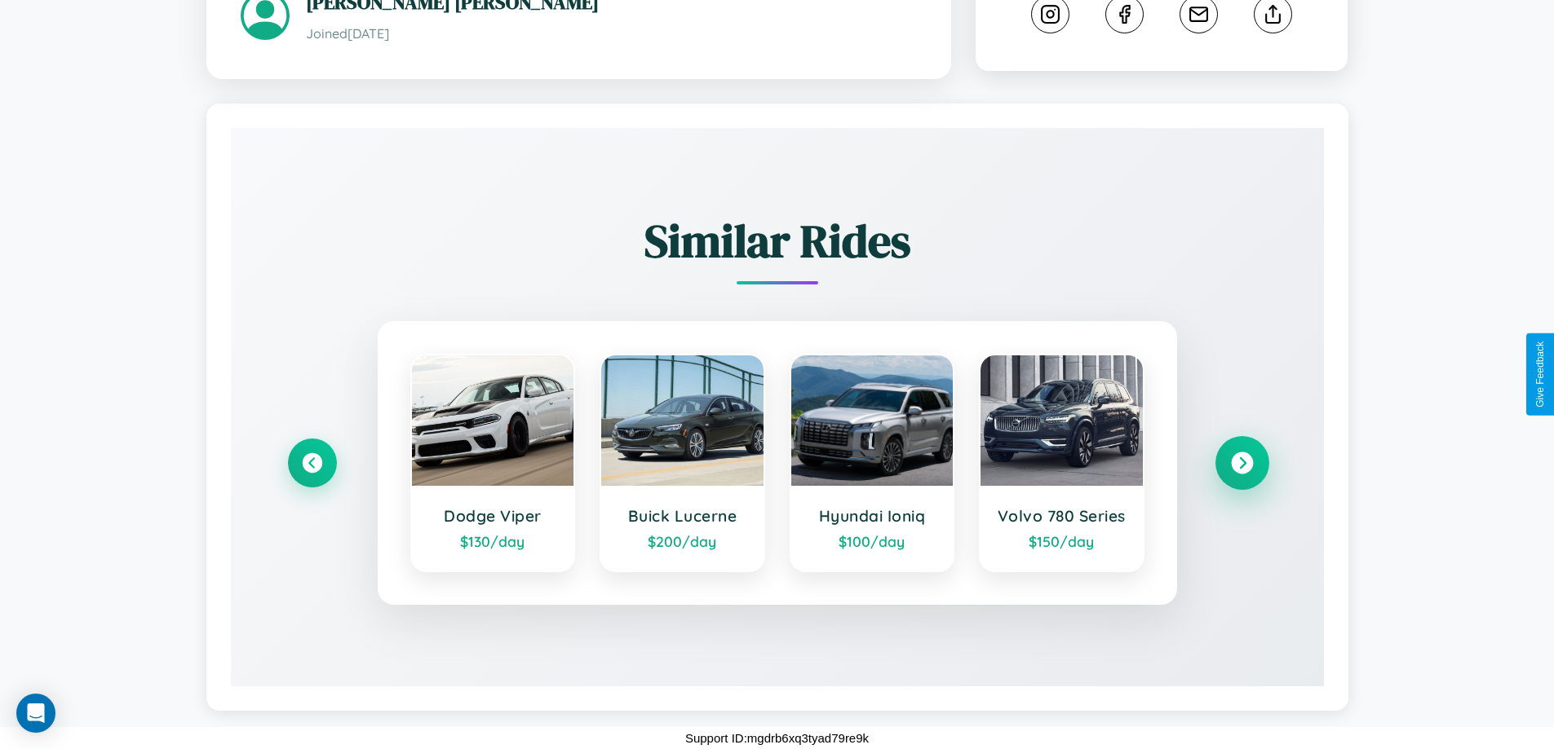 This screenshot has width=1554, height=749. I want to click on p: Support ID: mgdrb6xq3tyad79re9k, so click(776, 738).